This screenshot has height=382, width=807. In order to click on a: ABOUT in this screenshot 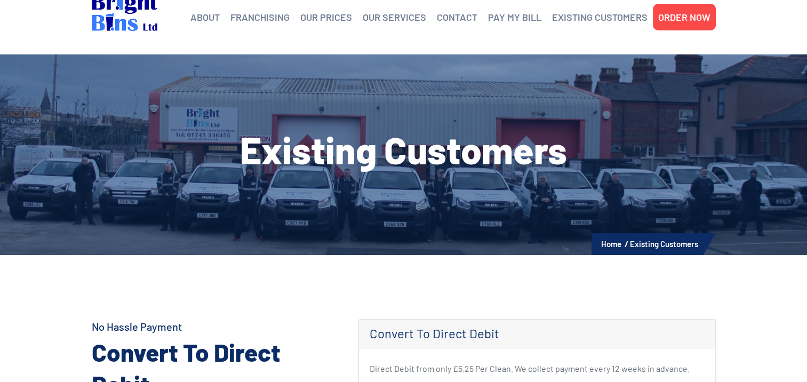, I will do `click(205, 17)`.